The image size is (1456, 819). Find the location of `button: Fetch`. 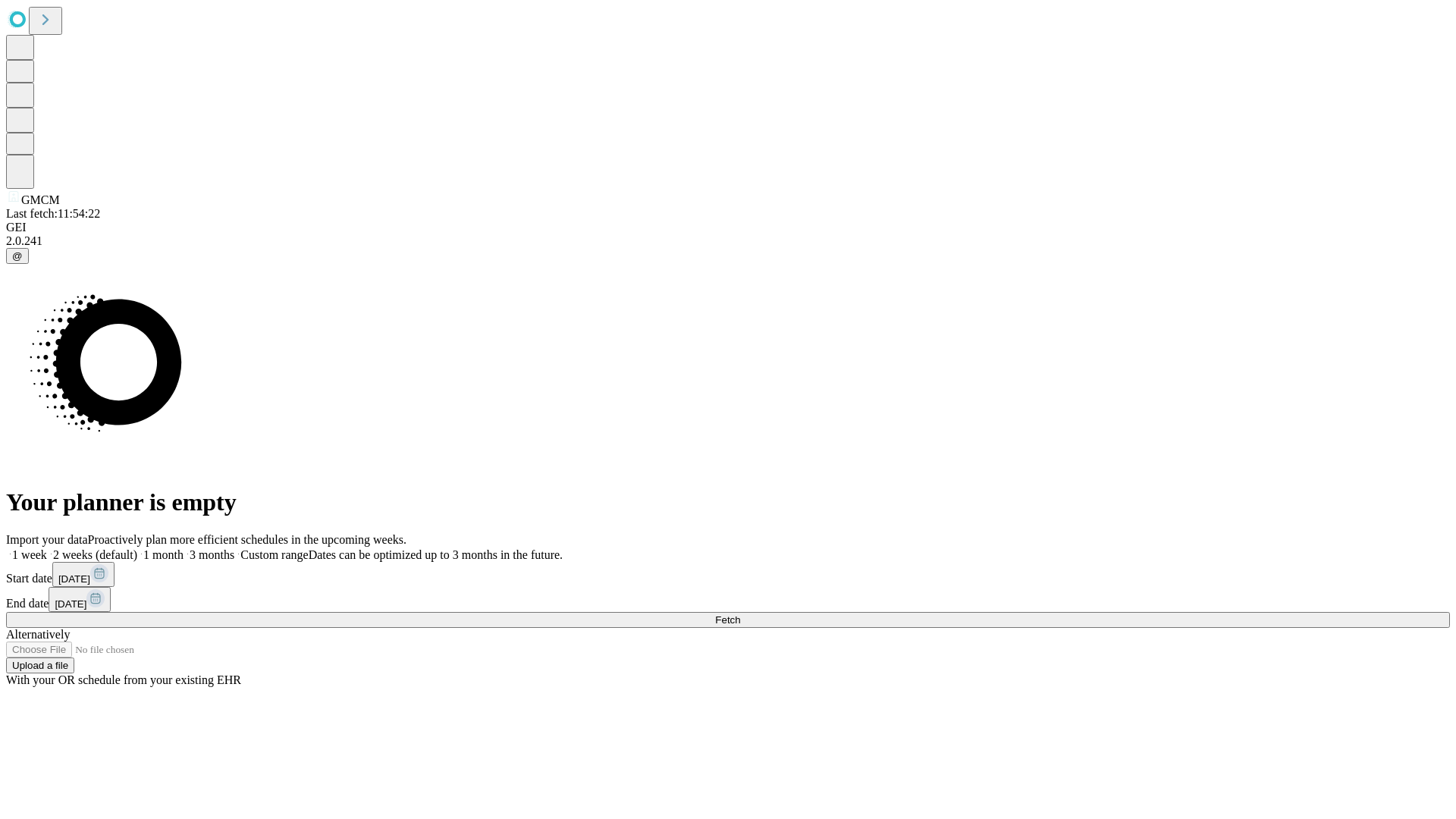

button: Fetch is located at coordinates (728, 620).